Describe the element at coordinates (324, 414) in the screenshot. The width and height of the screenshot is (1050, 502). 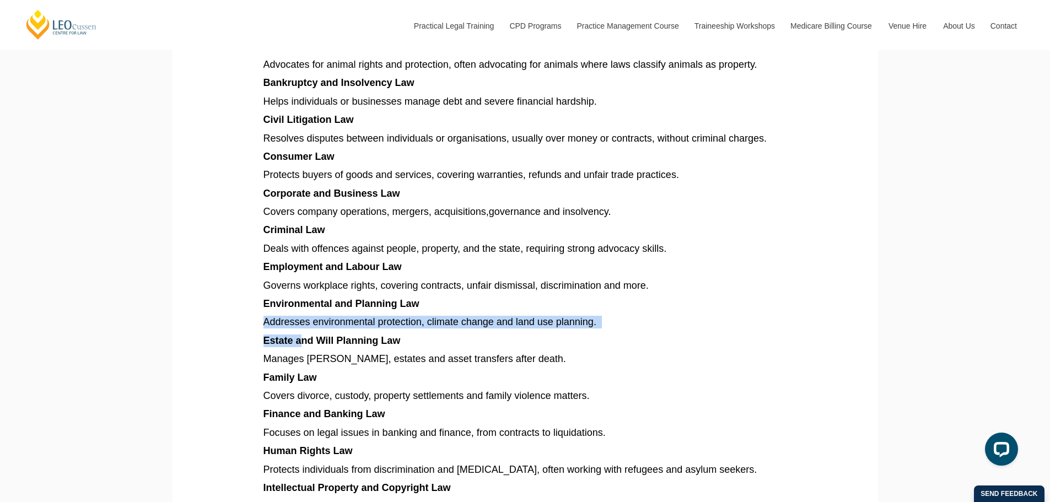
I see `span: Finance and Banking Law` at that location.